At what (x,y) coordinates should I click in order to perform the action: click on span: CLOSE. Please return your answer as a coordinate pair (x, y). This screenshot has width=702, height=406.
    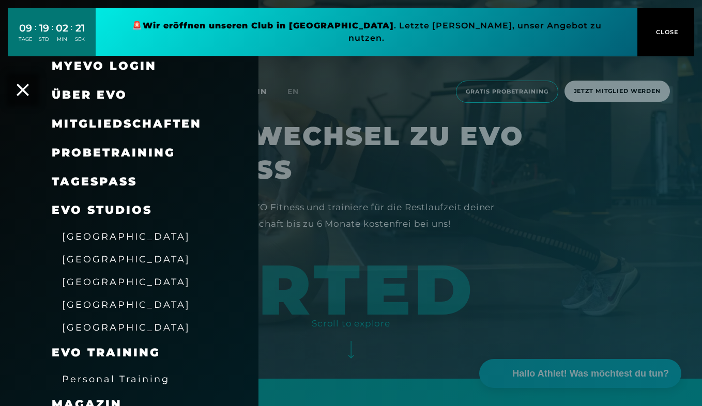
    Looking at the image, I should click on (665, 32).